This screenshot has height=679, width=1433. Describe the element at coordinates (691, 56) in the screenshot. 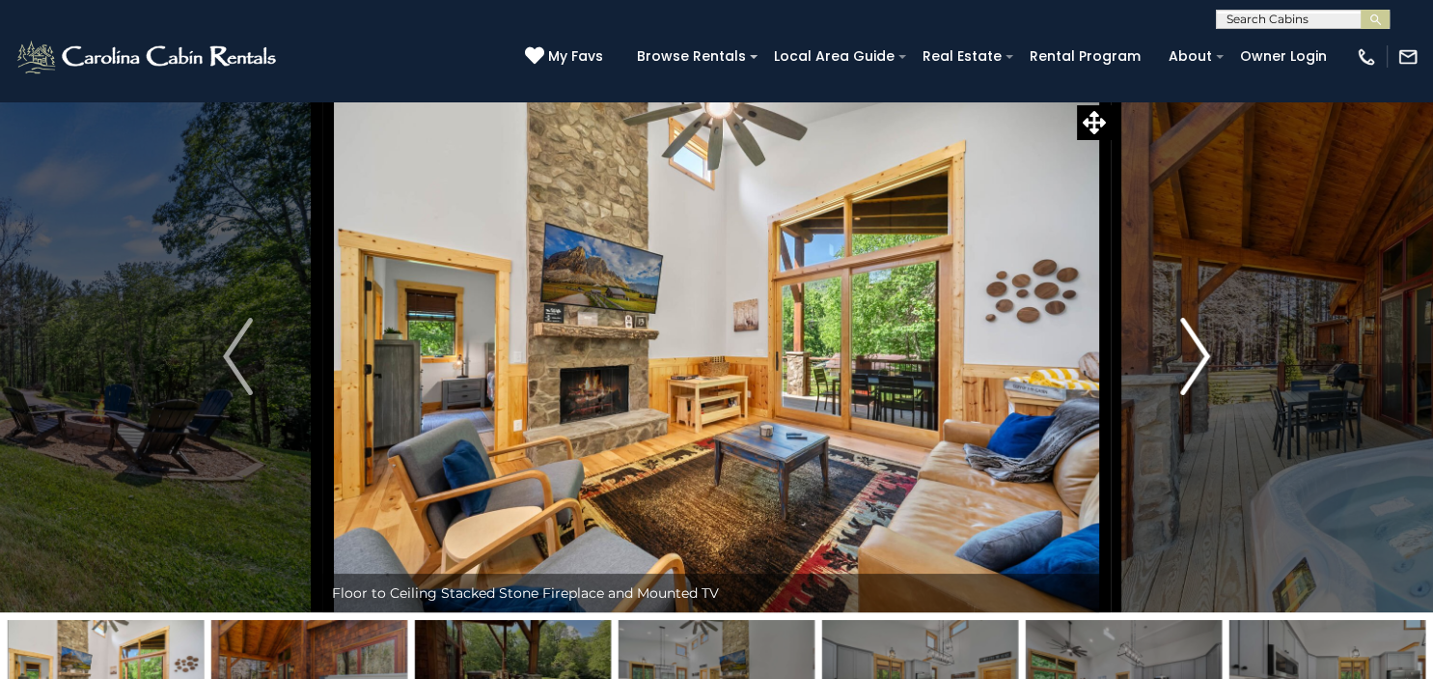

I see `a: Browse Rentals` at that location.